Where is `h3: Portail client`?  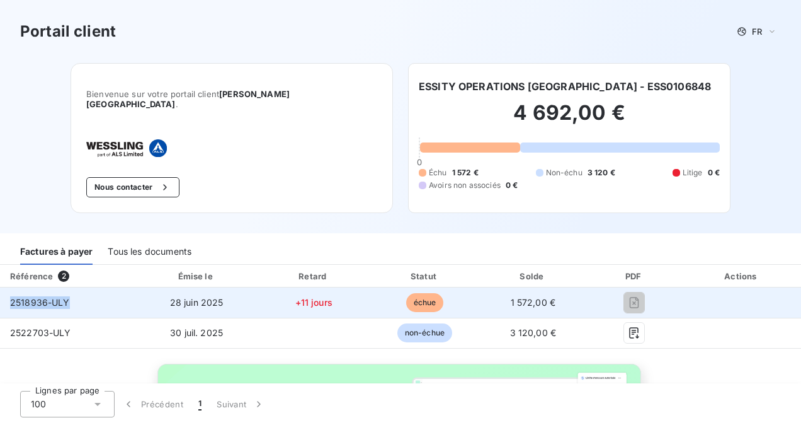
h3: Portail client is located at coordinates (68, 32).